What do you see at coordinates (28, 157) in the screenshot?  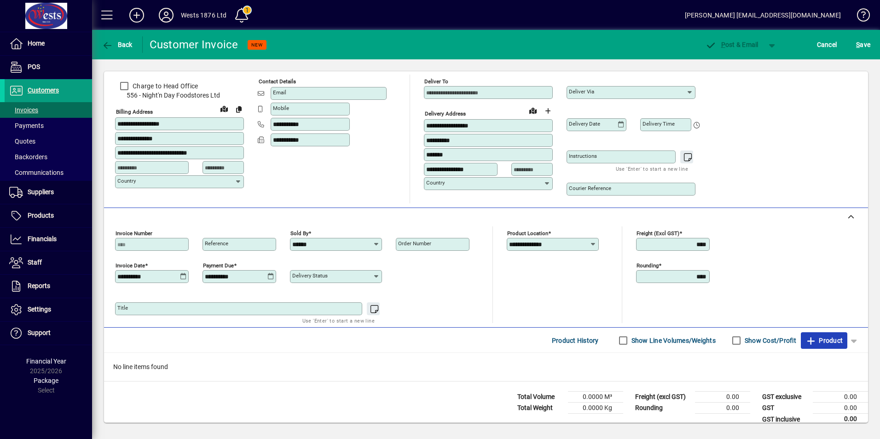 I see `span: Backorders` at bounding box center [28, 157].